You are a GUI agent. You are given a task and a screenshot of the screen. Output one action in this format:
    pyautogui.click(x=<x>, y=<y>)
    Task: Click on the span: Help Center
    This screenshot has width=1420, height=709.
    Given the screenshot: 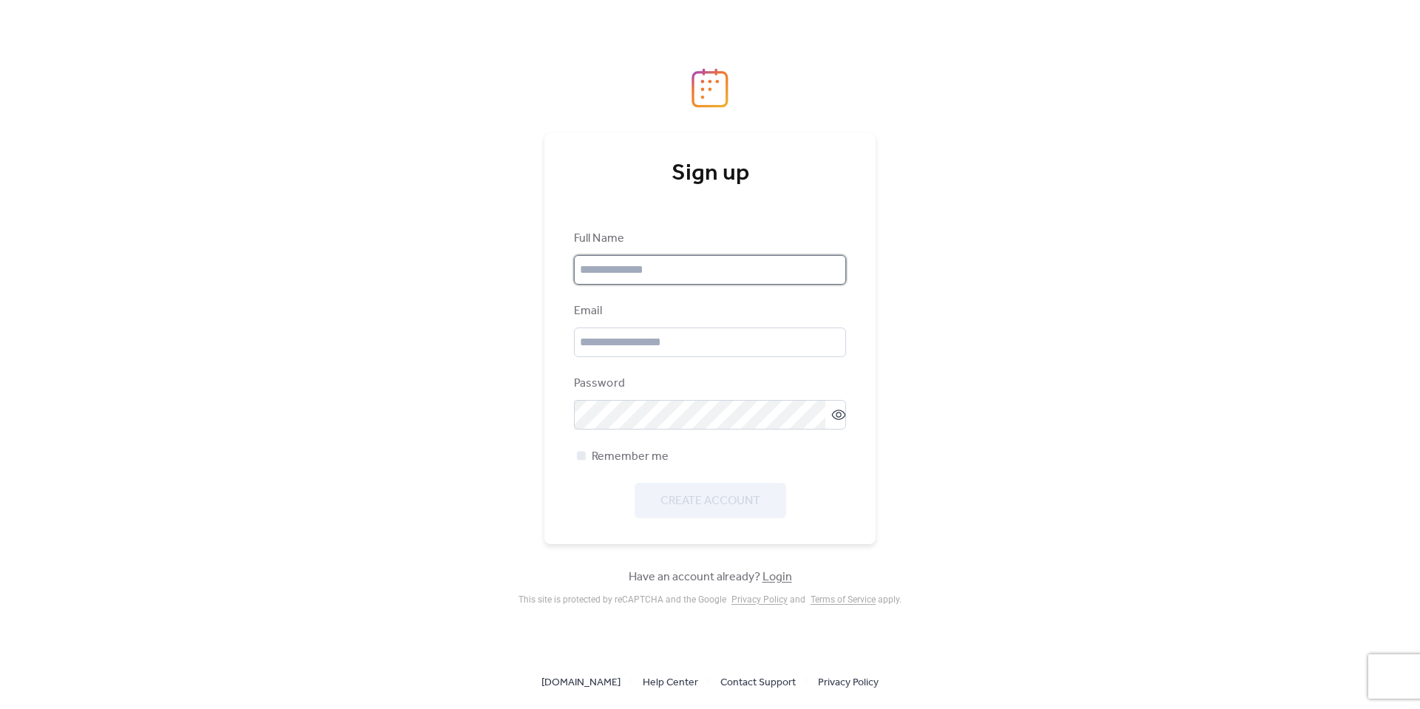 What is the action you would take?
    pyautogui.click(x=670, y=683)
    